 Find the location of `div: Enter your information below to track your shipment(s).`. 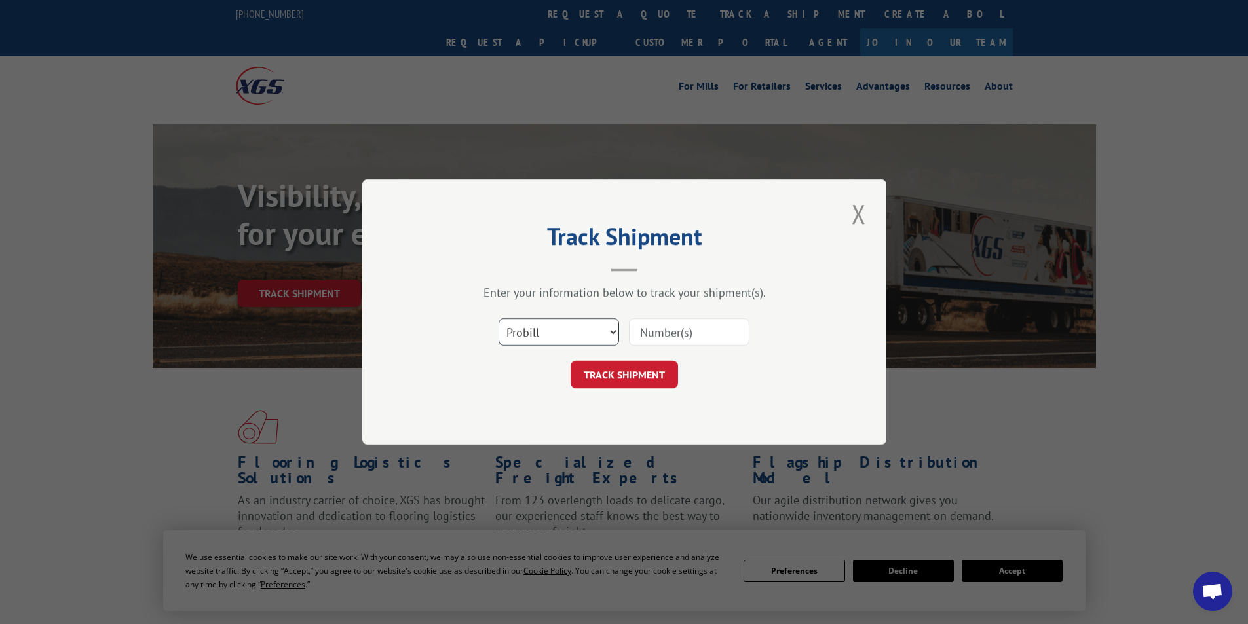

div: Enter your information below to track your shipment(s). is located at coordinates (624, 292).